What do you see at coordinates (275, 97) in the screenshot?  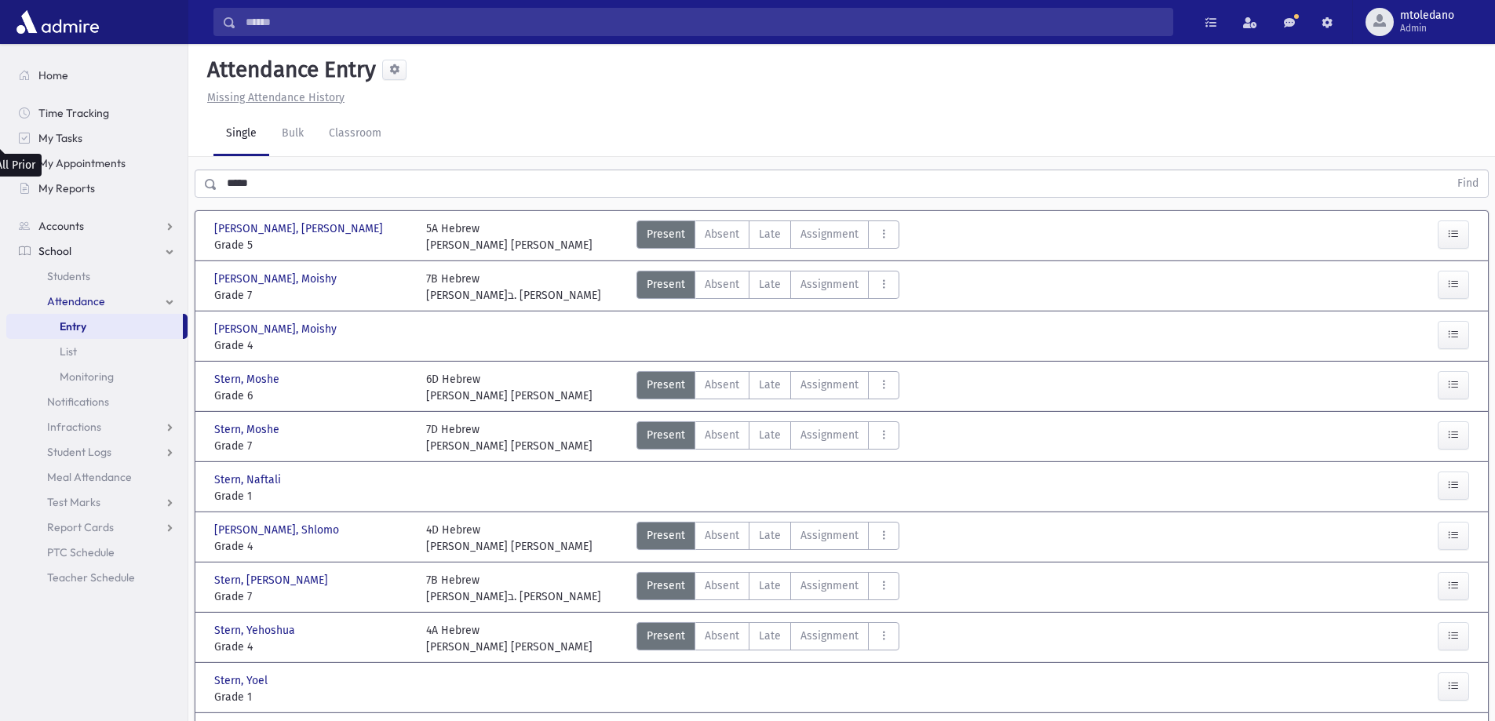 I see `u: Missing Attendance History` at bounding box center [275, 97].